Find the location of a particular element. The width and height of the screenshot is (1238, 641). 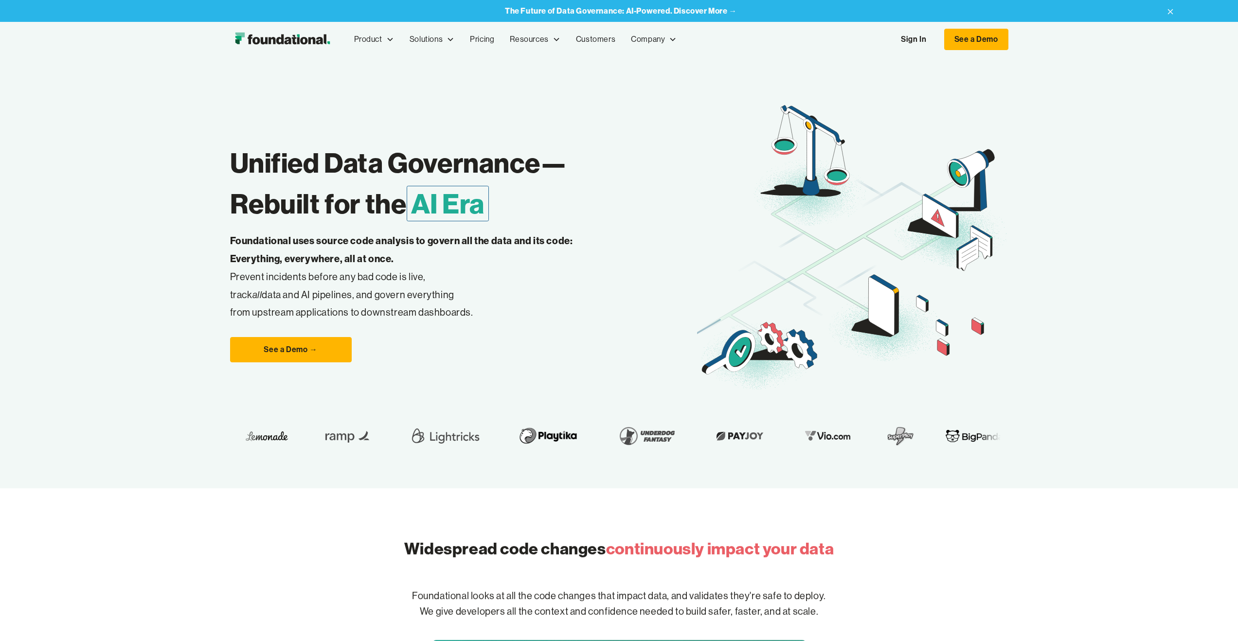

img: Foundational Logo is located at coordinates (282, 39).